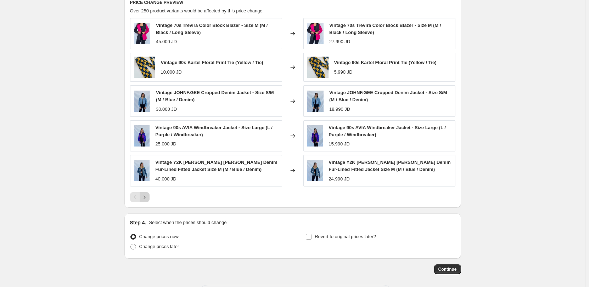  I want to click on div: 15.990 JD, so click(339, 144).